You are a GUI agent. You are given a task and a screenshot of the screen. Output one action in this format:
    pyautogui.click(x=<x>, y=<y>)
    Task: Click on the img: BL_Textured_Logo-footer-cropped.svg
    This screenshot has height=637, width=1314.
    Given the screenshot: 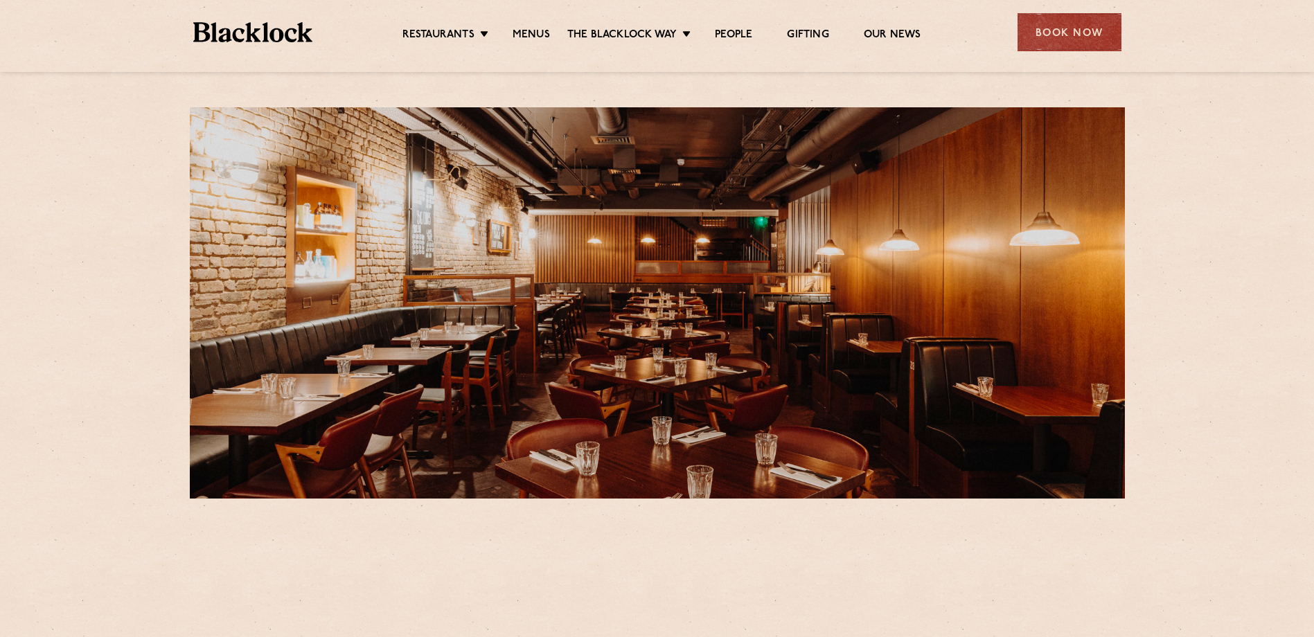 What is the action you would take?
    pyautogui.click(x=253, y=32)
    